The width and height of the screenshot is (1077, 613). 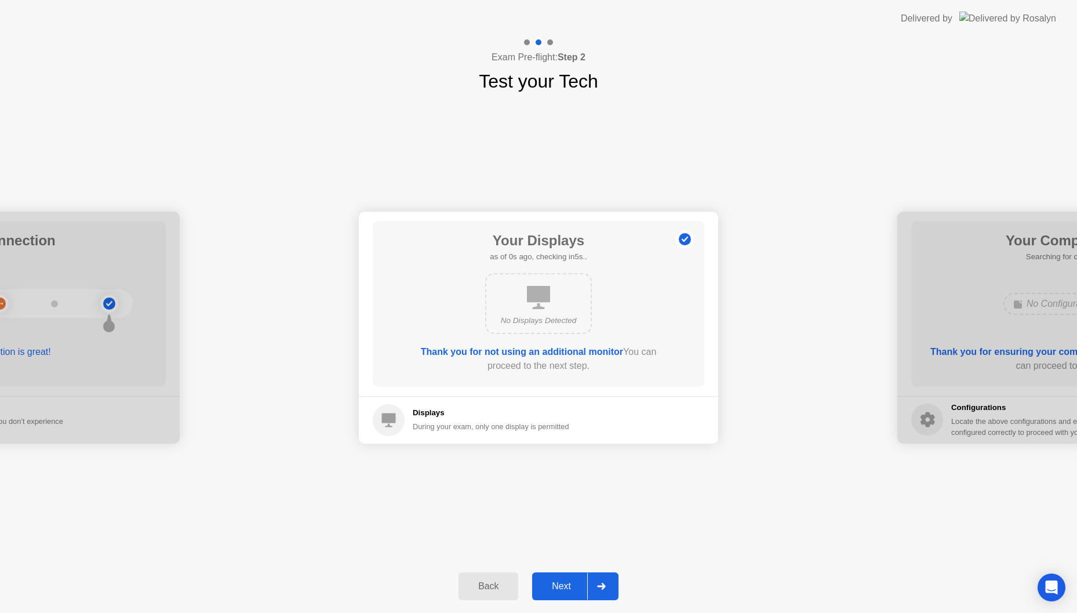 I want to click on h1: Your Displays, so click(x=538, y=241).